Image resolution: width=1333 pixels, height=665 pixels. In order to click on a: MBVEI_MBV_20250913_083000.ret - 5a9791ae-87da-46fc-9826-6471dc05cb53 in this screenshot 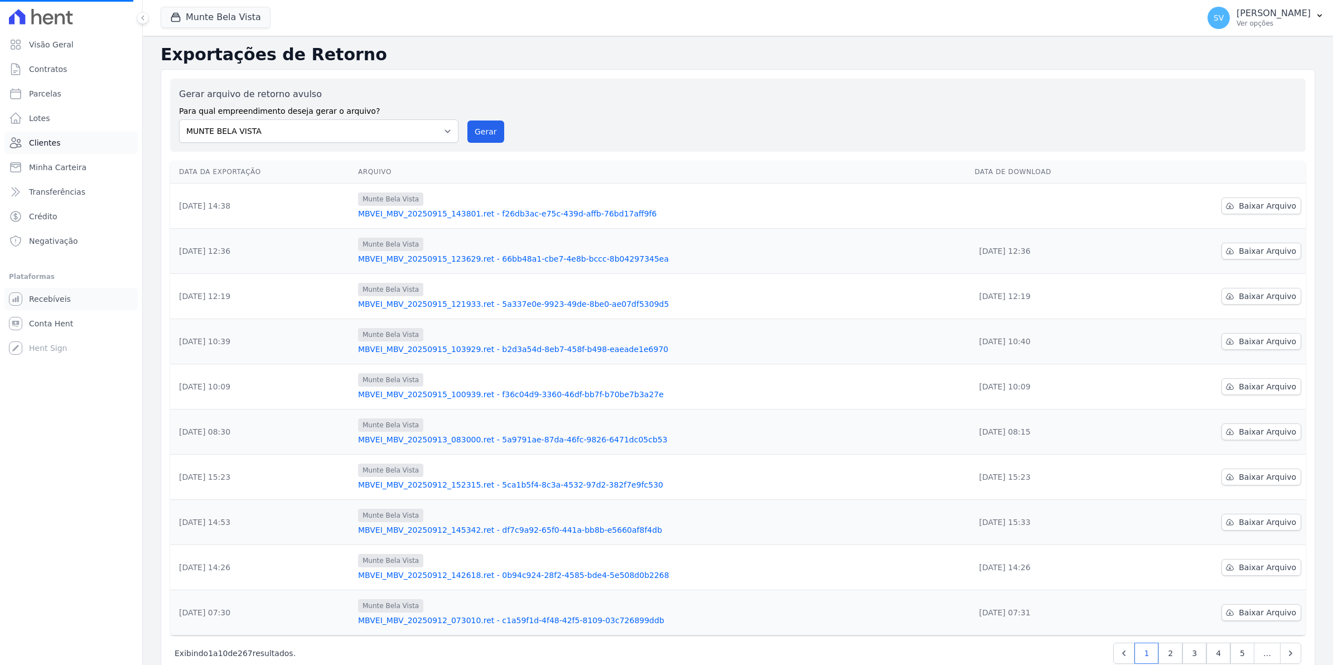, I will do `click(661, 439)`.